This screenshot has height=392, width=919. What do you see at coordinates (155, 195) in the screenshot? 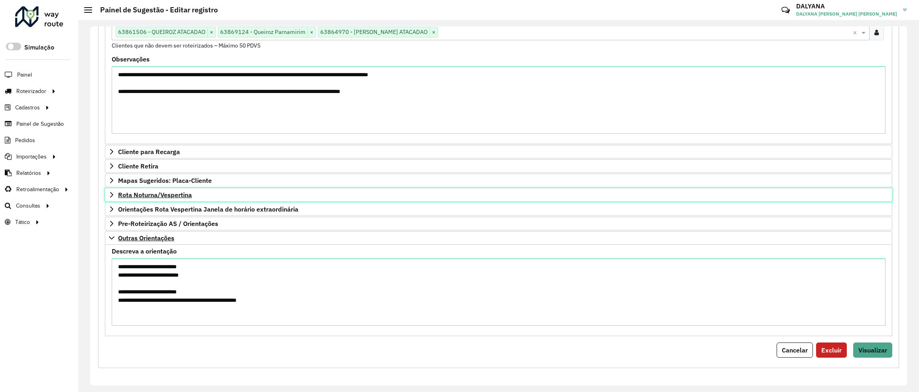
I see `span: Rota Noturna/Vespertina` at bounding box center [155, 195].